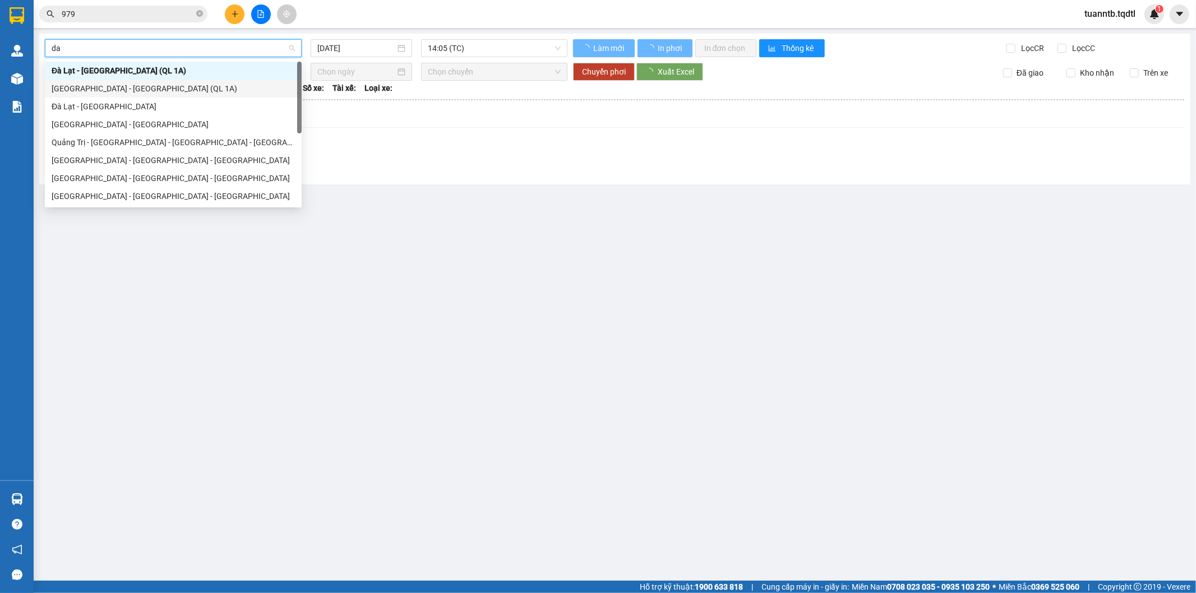 Image resolution: width=1196 pixels, height=593 pixels. I want to click on div: Sài Gòn - Đà Lạt (QL 1A), so click(173, 89).